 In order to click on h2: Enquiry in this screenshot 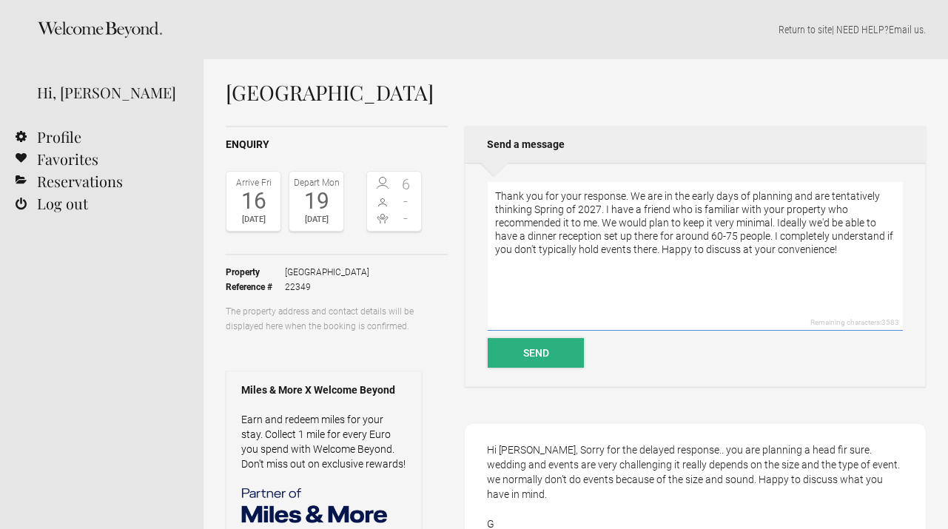, I will do `click(337, 144)`.